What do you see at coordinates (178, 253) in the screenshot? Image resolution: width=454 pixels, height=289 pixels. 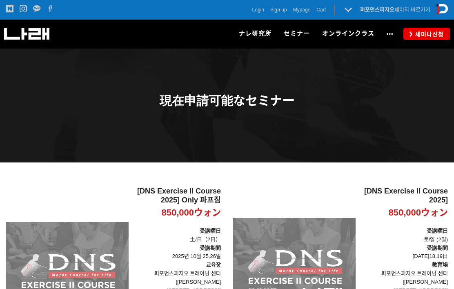 I see `p: 2025년 10월 25,26일` at bounding box center [178, 253].